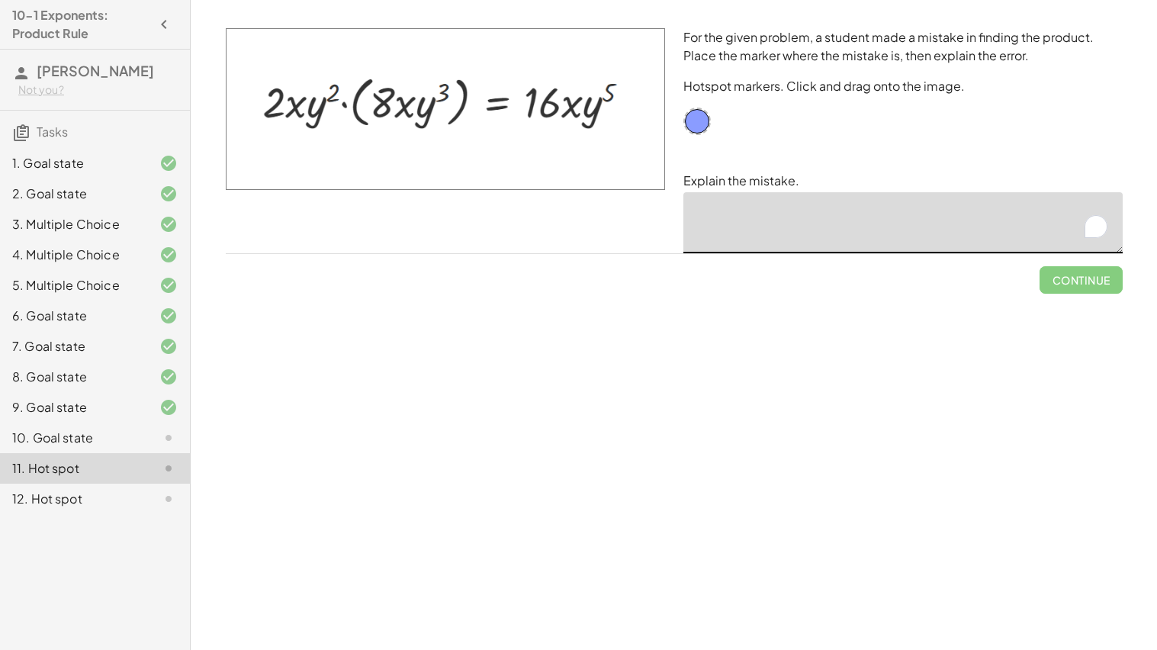 This screenshot has width=1157, height=650. I want to click on div: 1. Goal state, so click(73, 163).